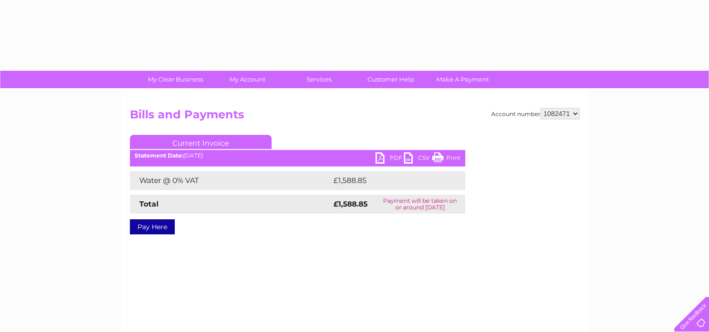 The height and width of the screenshot is (332, 709). I want to click on td: Water @ 0% VAT, so click(230, 181).